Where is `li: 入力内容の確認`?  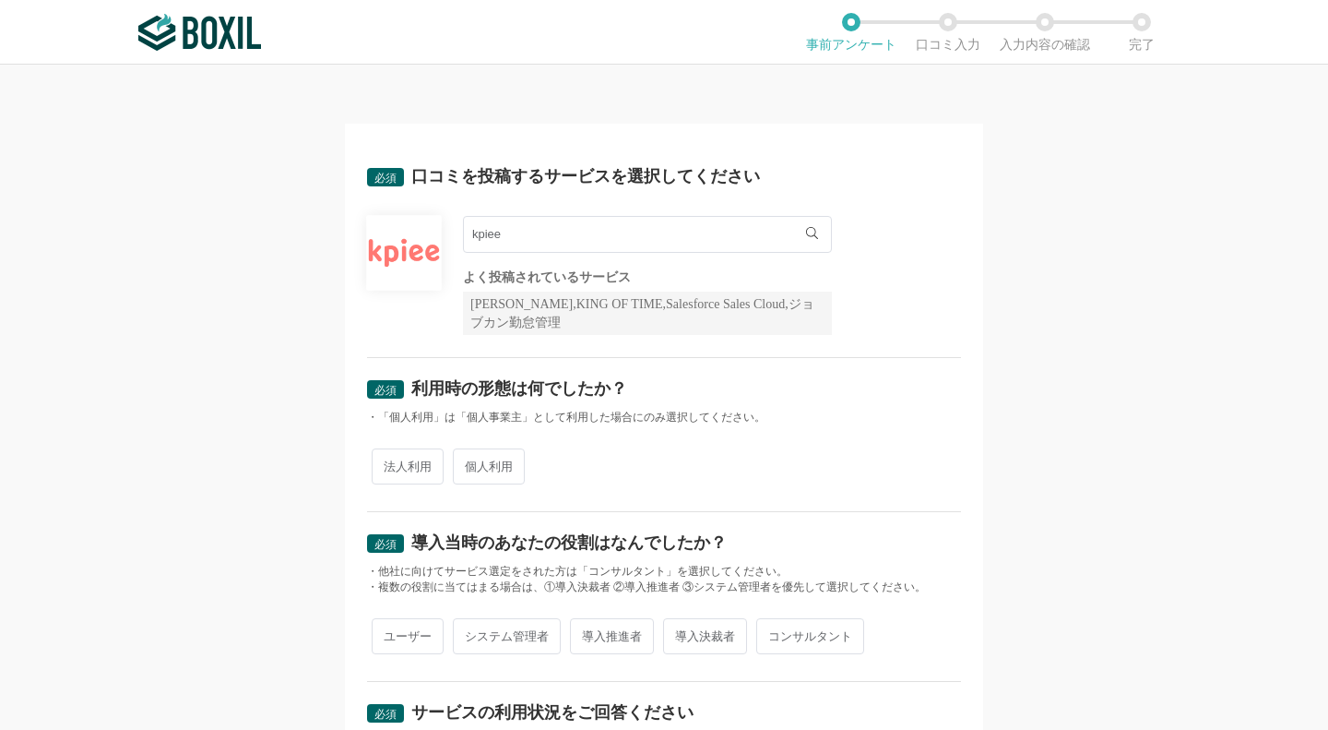
li: 入力内容の確認 is located at coordinates (1044, 32).